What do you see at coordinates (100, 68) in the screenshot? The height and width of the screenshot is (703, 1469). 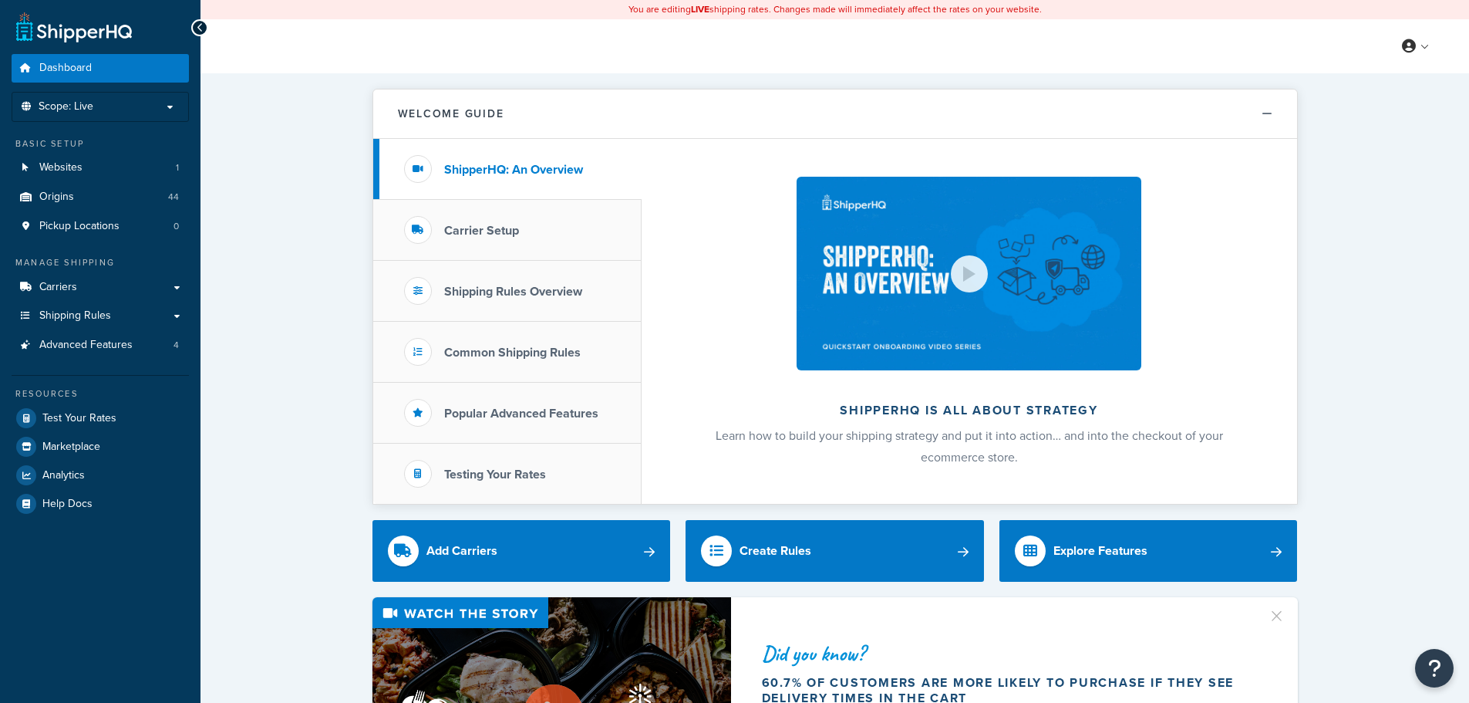 I see `li: Dashboard` at bounding box center [100, 68].